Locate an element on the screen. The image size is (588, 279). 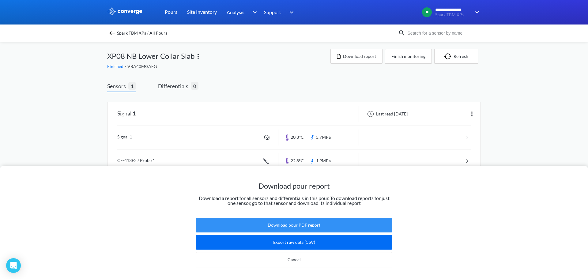
p: Download a report for all sensors and differentials in this pour. To download reports for just on... is located at coordinates (294, 201).